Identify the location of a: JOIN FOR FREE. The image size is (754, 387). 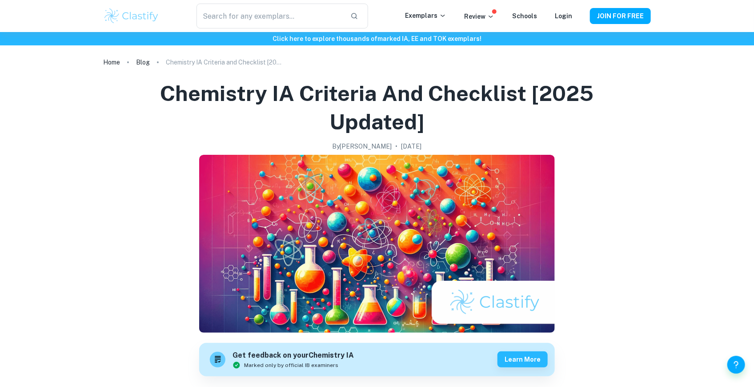
(620, 16).